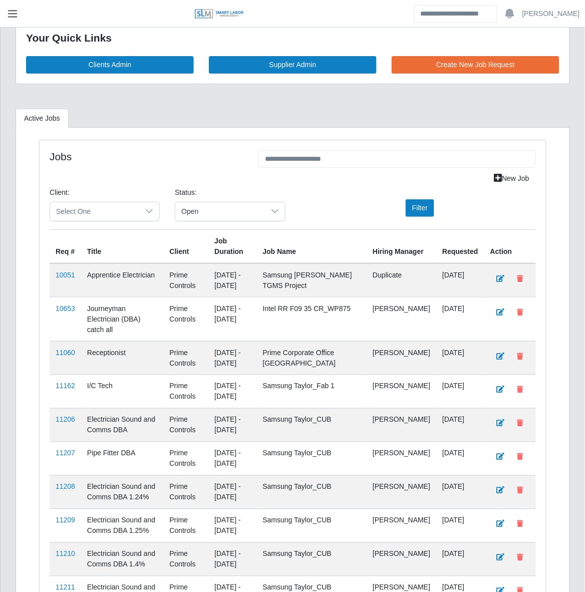  What do you see at coordinates (476, 65) in the screenshot?
I see `a: Create New Job Request` at bounding box center [476, 65].